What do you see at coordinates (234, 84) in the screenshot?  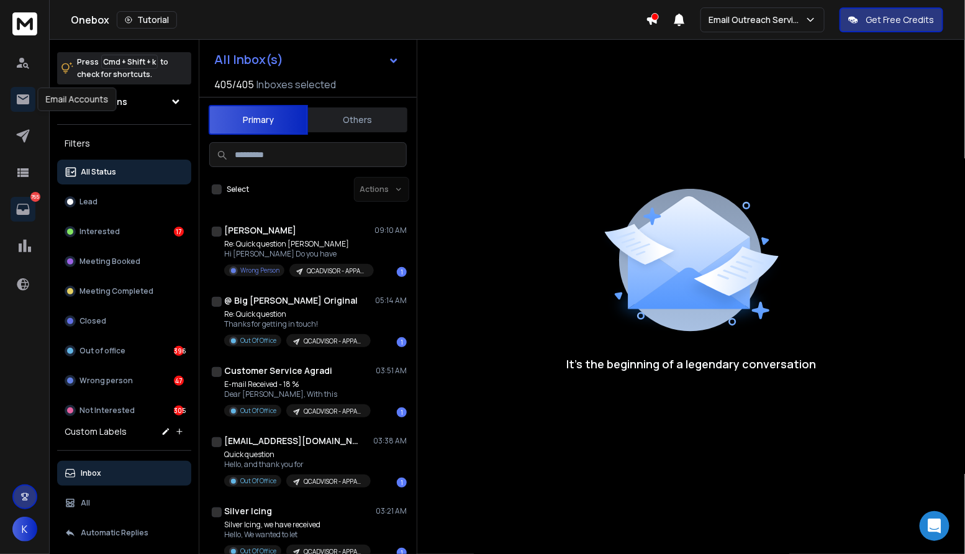 I see `span: 405 / 405` at bounding box center [234, 84].